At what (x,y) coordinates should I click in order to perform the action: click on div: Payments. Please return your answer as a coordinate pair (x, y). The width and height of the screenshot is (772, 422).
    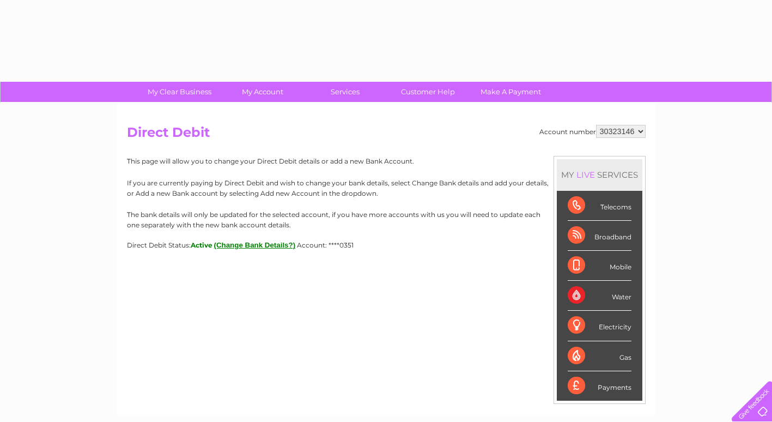
    Looking at the image, I should click on (599, 386).